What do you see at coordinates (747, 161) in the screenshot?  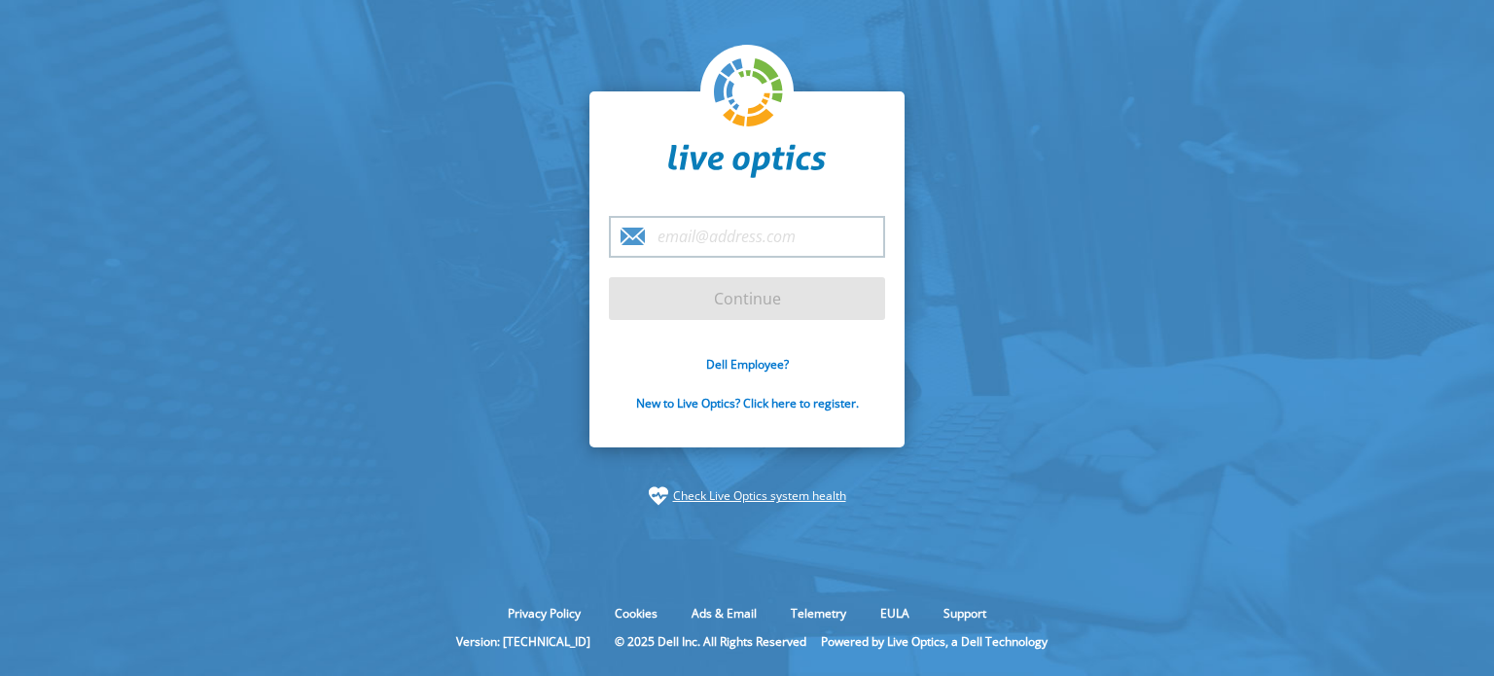 I see `img: liveoptics-word.svg` at bounding box center [747, 161].